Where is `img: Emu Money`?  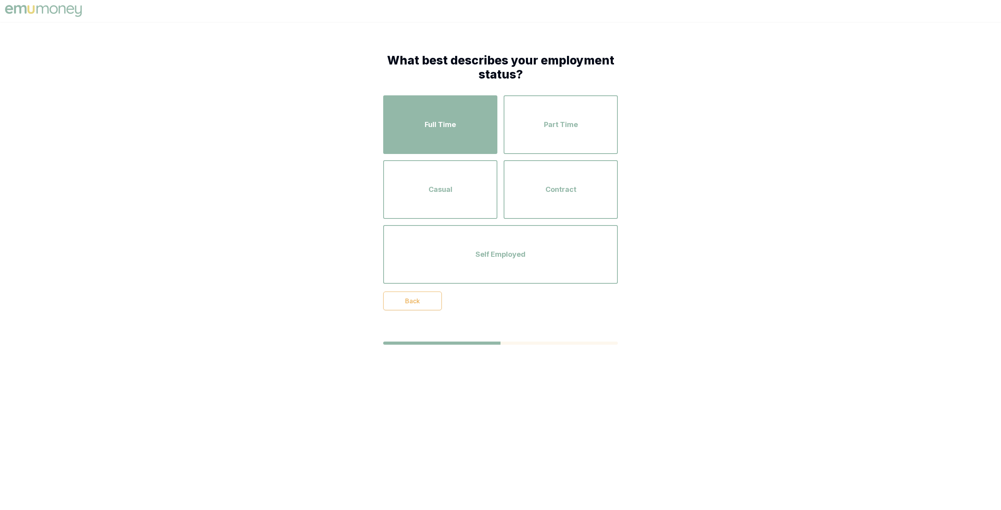
img: Emu Money is located at coordinates (43, 11).